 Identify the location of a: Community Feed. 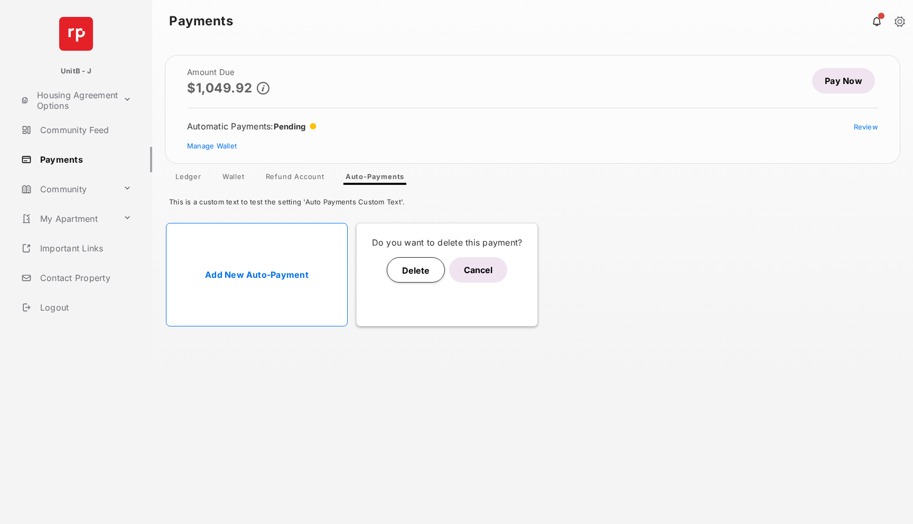
(85, 130).